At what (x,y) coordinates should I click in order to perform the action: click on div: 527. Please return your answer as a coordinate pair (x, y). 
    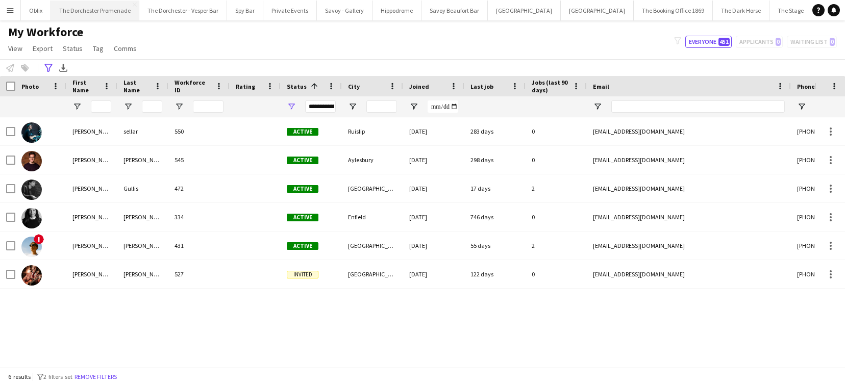
    Looking at the image, I should click on (199, 274).